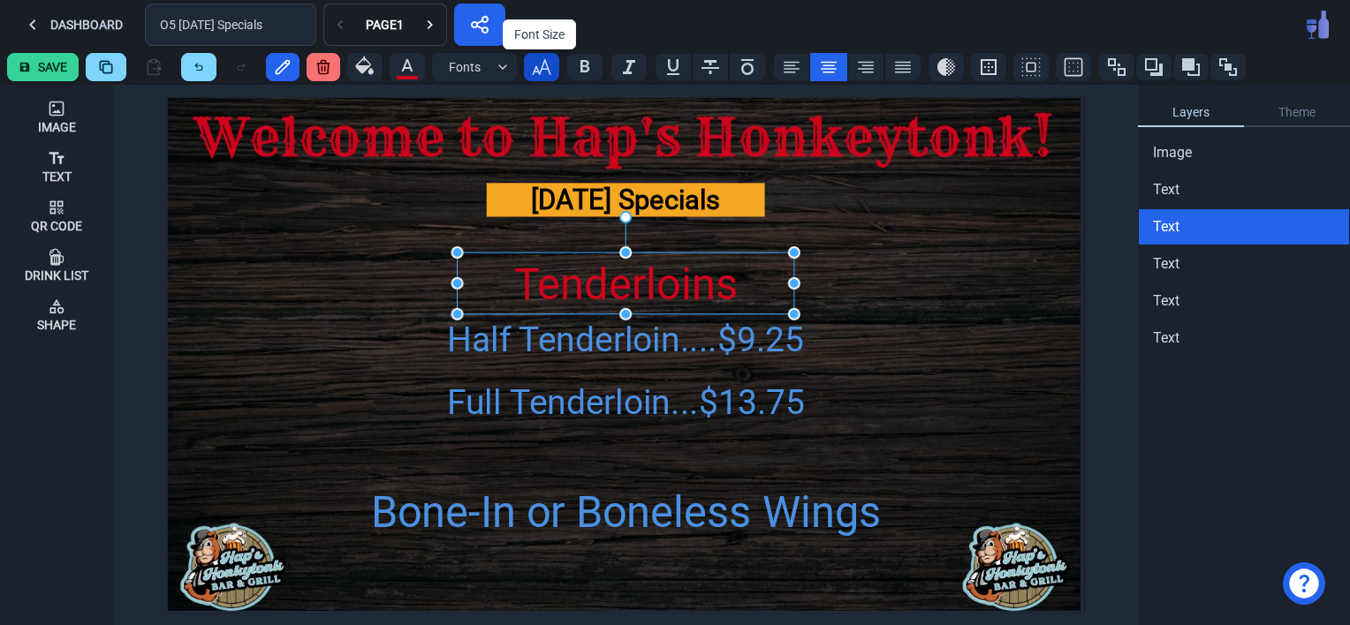 This screenshot has width=1350, height=625. What do you see at coordinates (625, 340) in the screenshot?
I see `div: Half Tenderloin....$9.25` at bounding box center [625, 340].